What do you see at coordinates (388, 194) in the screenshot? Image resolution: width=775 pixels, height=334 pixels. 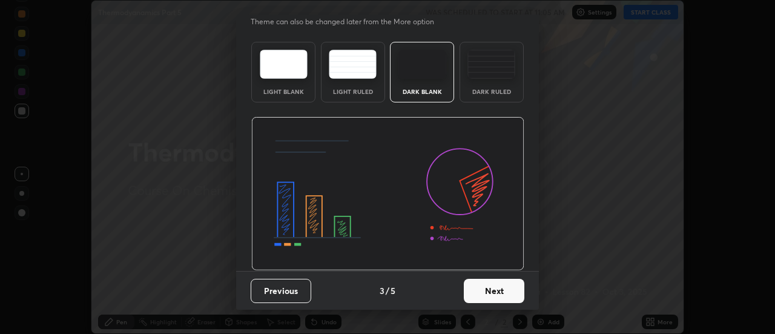 I see `img: darkThemeBanner.d06ce4a2.svg` at bounding box center [388, 194].